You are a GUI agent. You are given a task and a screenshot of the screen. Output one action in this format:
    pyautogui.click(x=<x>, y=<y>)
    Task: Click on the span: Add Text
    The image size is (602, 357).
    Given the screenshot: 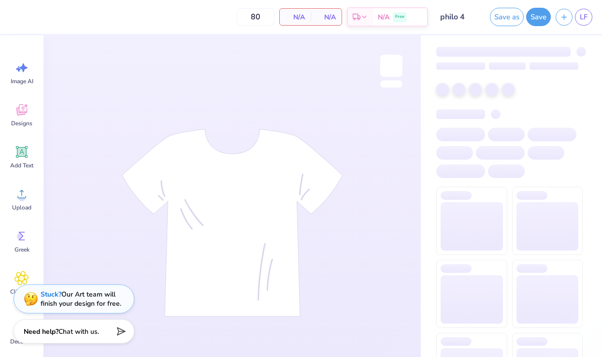 What is the action you would take?
    pyautogui.click(x=22, y=165)
    